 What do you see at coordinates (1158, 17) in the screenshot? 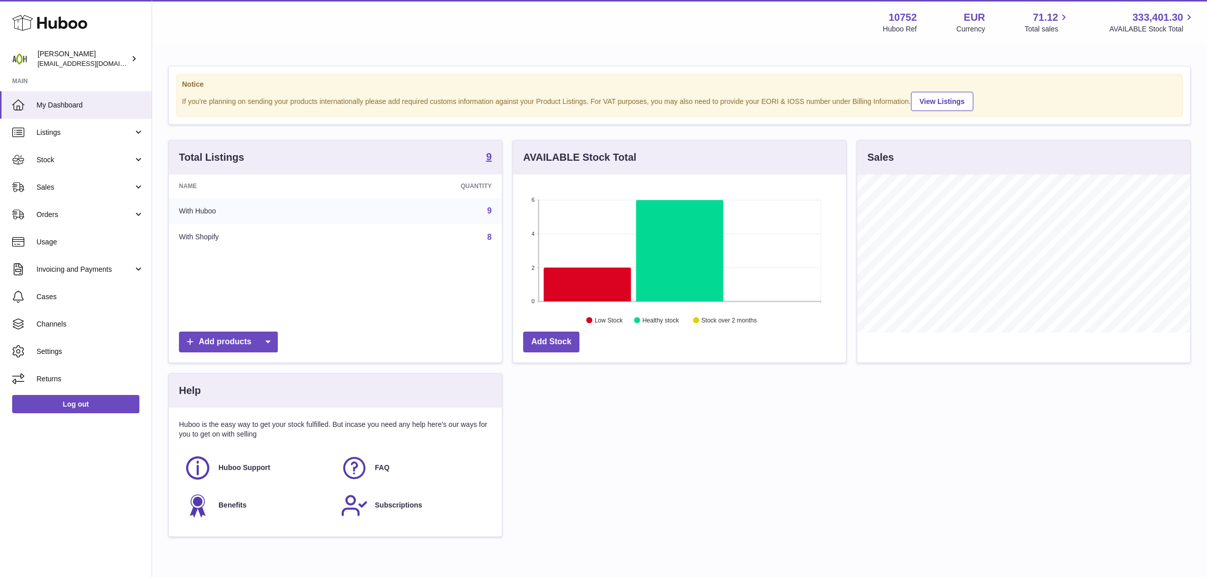
I see `span: 333,401.30` at bounding box center [1158, 17].